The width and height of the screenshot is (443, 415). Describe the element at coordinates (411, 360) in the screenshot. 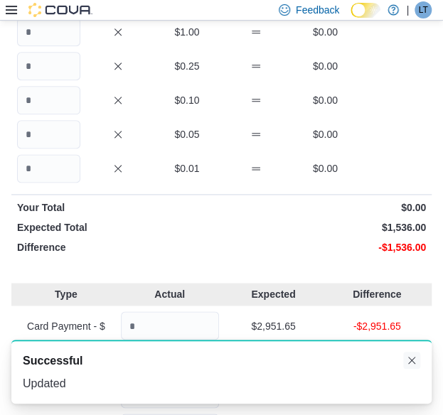

I see `button: Dismiss toast` at that location.